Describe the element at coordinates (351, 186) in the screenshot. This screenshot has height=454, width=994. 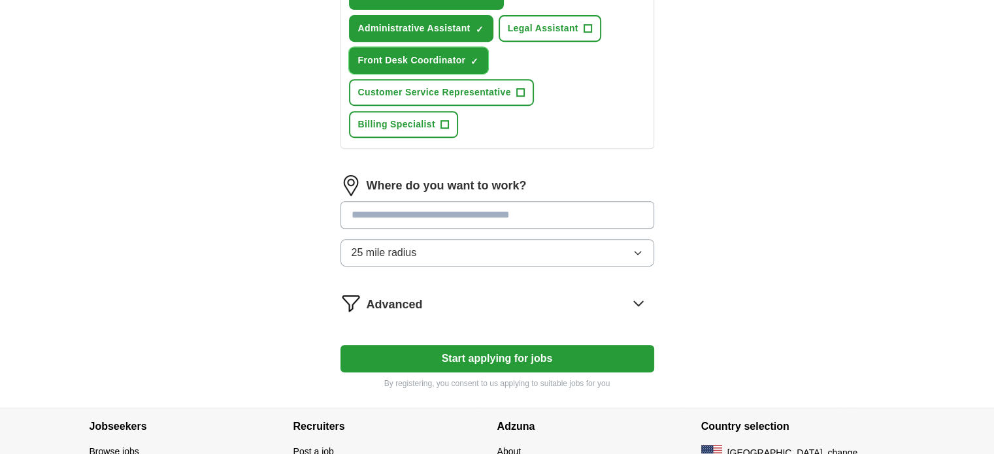
I see `img: location.png` at that location.